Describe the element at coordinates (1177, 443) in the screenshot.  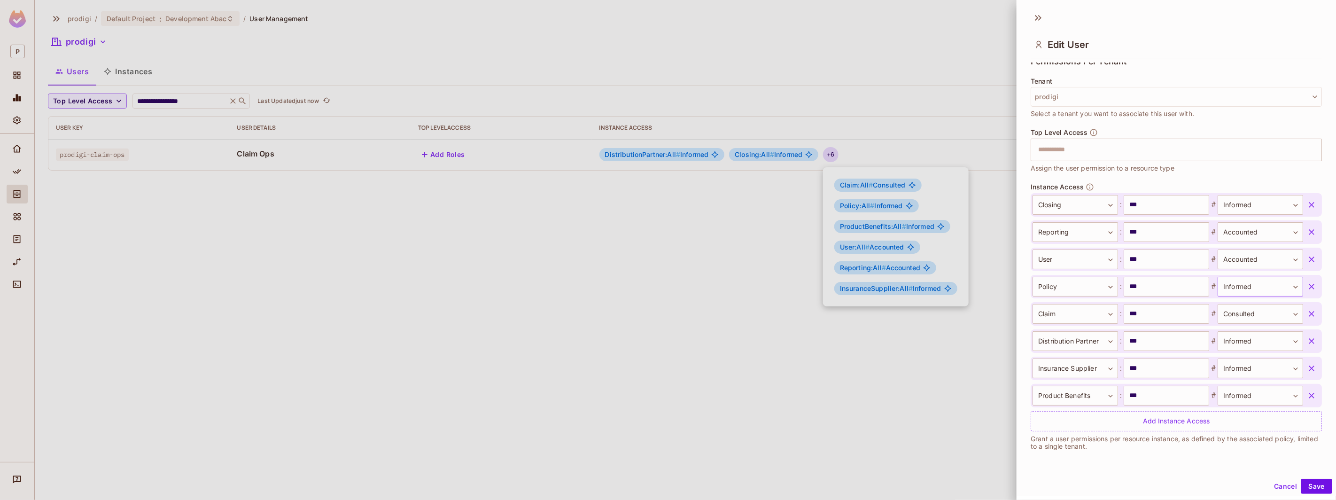
I see `p: Grant a user permissions per resource instance, as defined by the associated policy, limited to a...` at that location.